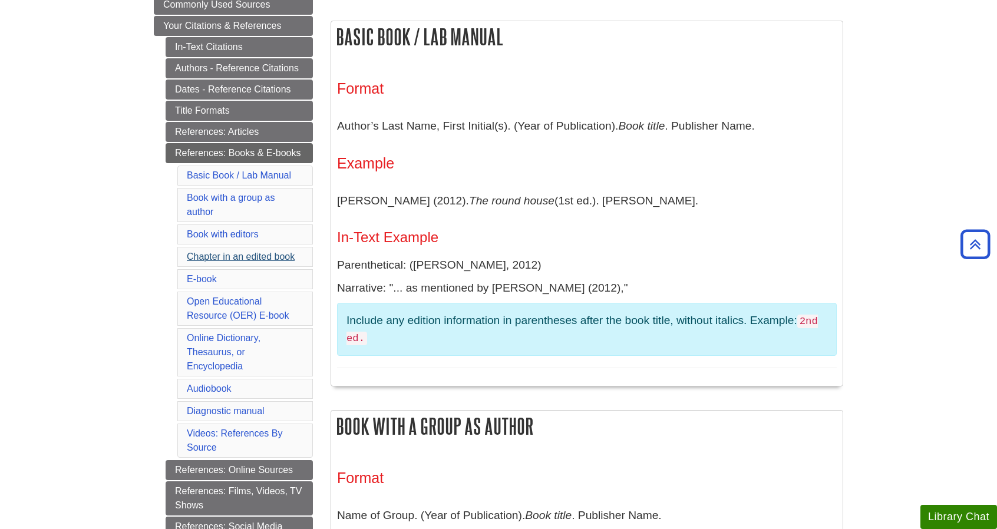  Describe the element at coordinates (234, 440) in the screenshot. I see `a: Videos: References By Source` at that location.